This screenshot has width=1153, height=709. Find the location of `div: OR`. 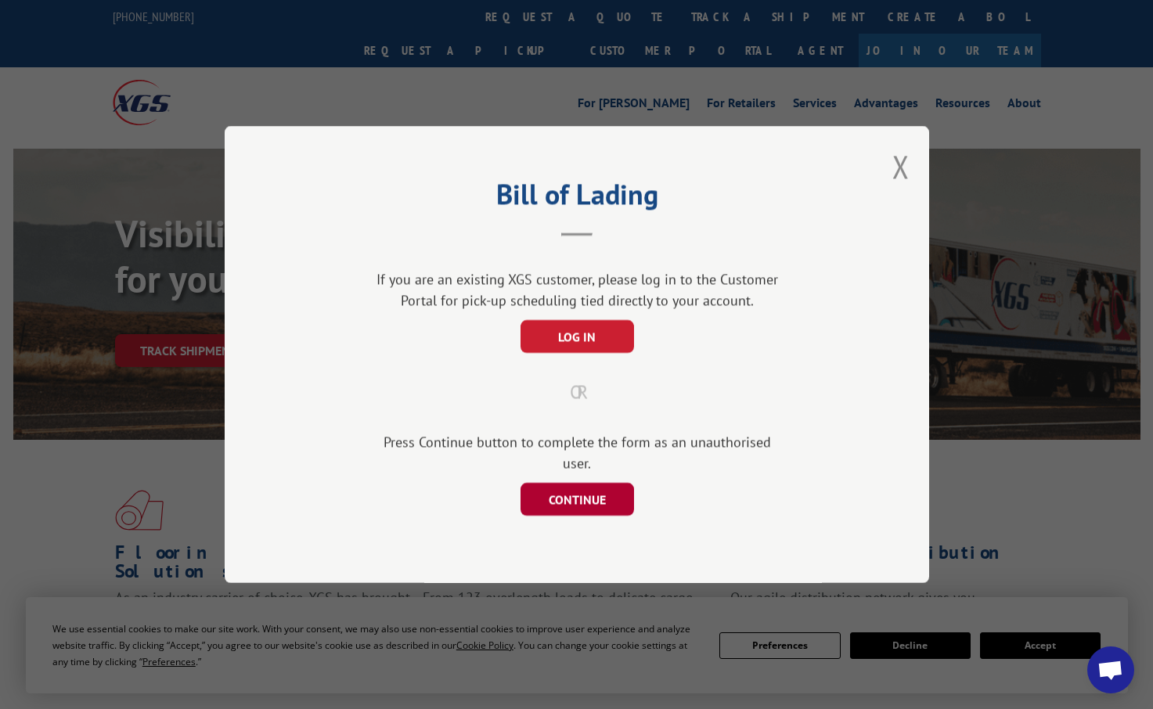

div: OR is located at coordinates (577, 392).